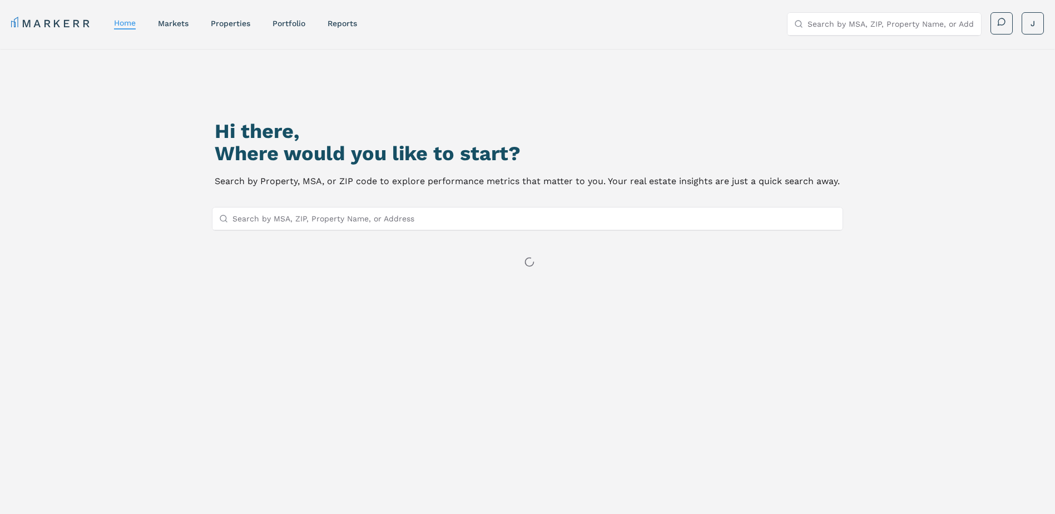 The width and height of the screenshot is (1055, 514). Describe the element at coordinates (527, 153) in the screenshot. I see `h2: Where would you like to start?` at that location.